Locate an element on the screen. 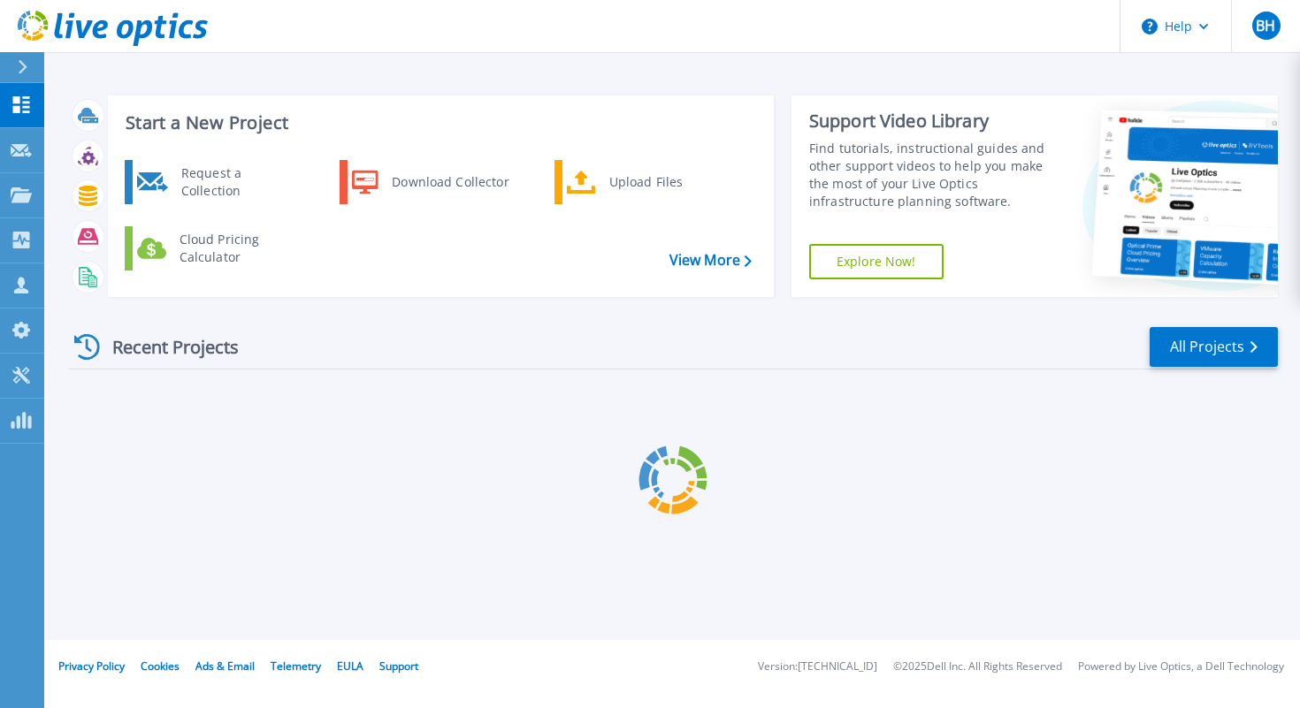  a: Upload Files is located at coordinates (644, 182).